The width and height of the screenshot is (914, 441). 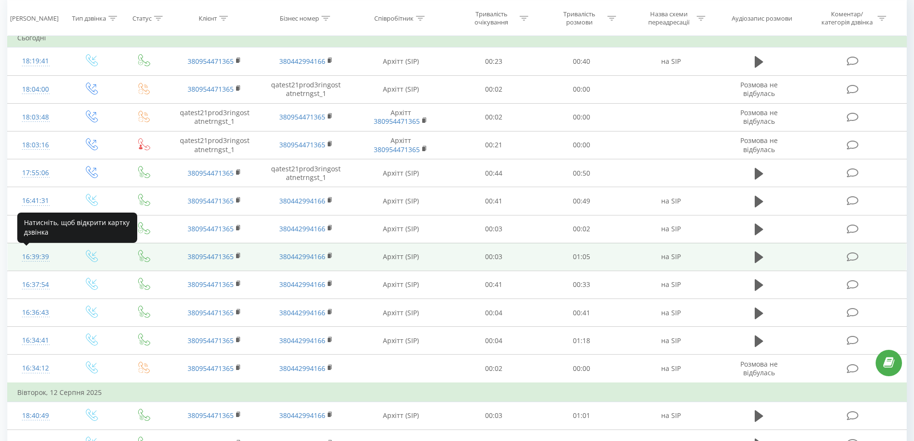 I want to click on div: Бізнес номер, so click(x=299, y=18).